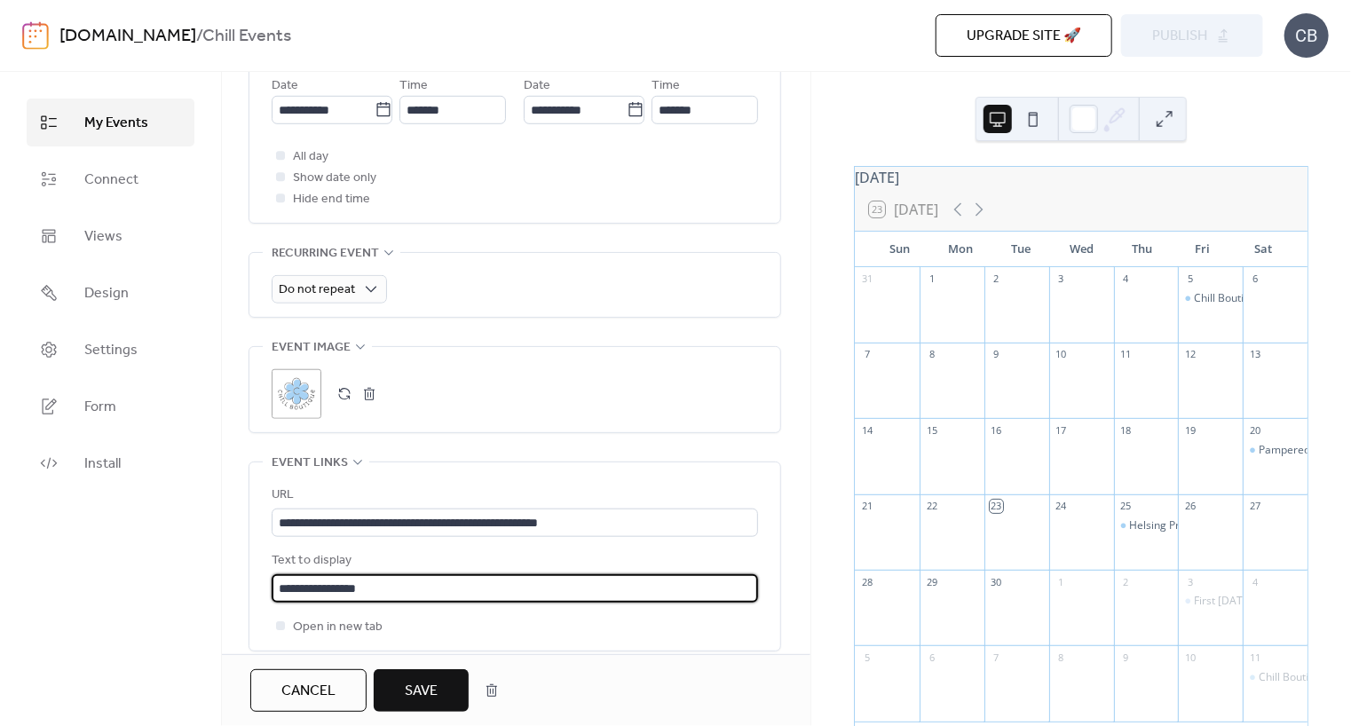  I want to click on span: All day, so click(311, 157).